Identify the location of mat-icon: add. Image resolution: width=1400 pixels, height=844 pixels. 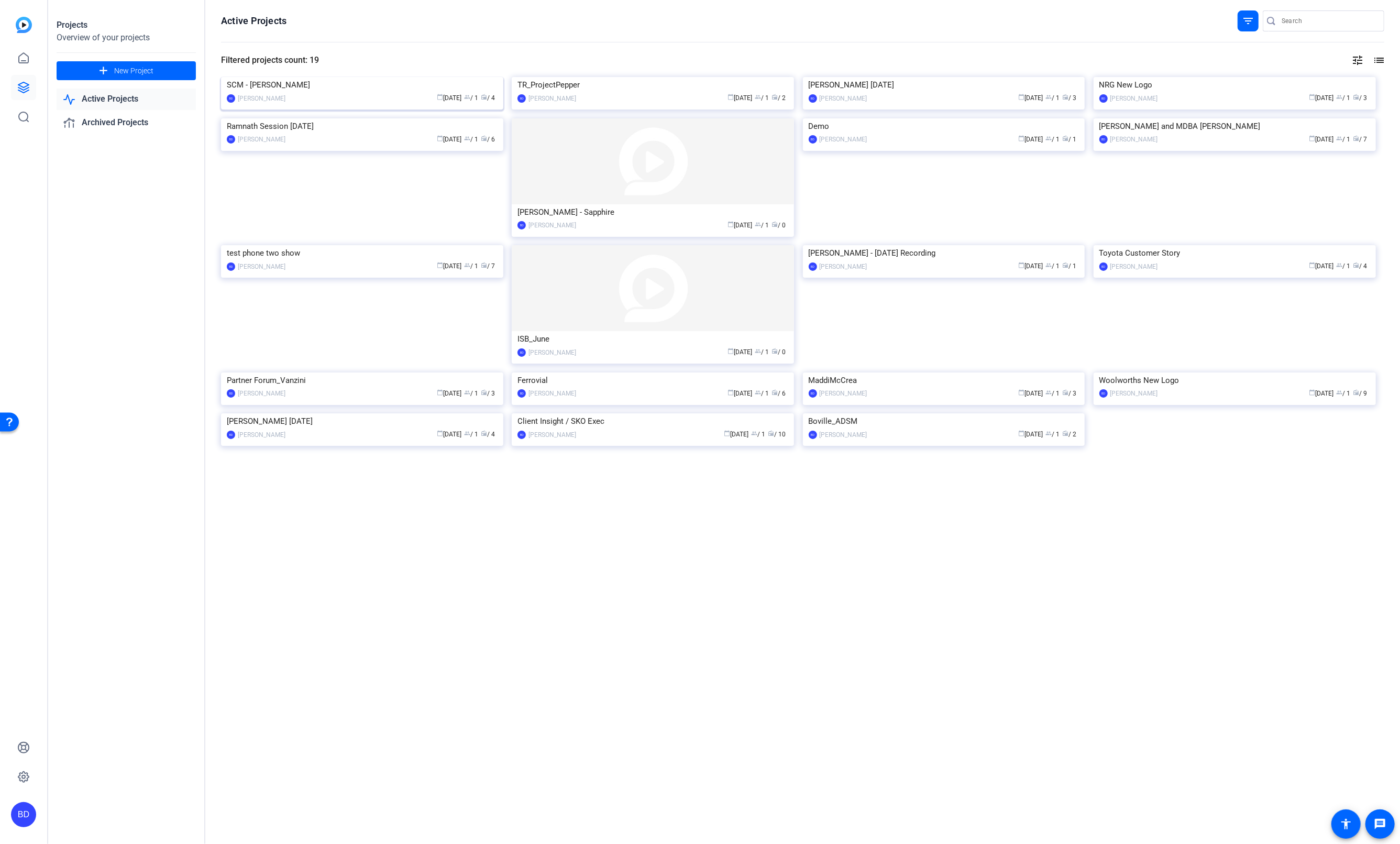
(103, 71).